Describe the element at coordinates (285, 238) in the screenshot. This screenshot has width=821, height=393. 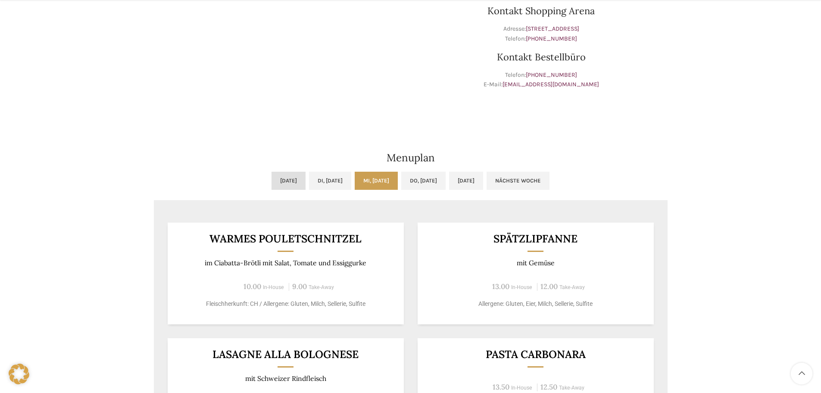
I see `h3: Warmes Pouletschnitzel` at that location.